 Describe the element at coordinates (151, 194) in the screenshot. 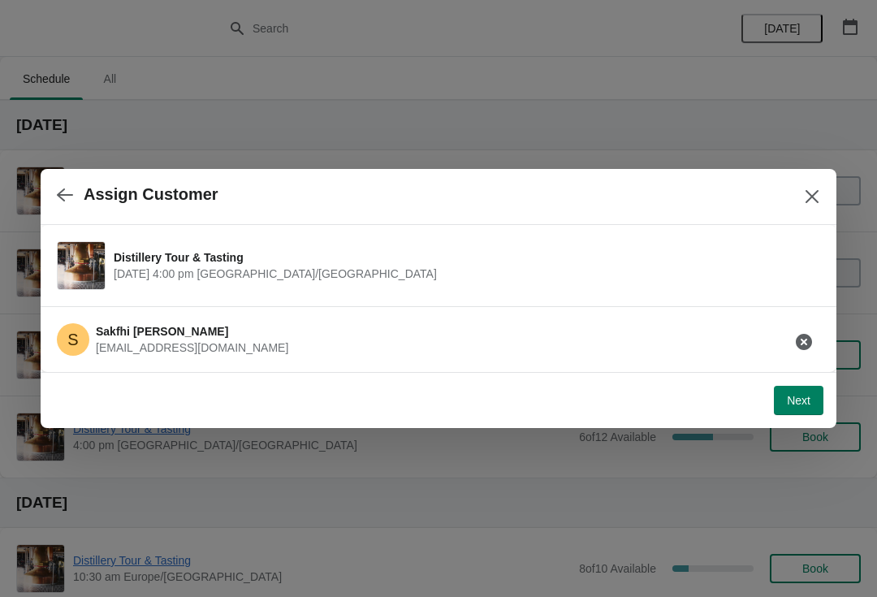

I see `h2: Assign Customer` at that location.